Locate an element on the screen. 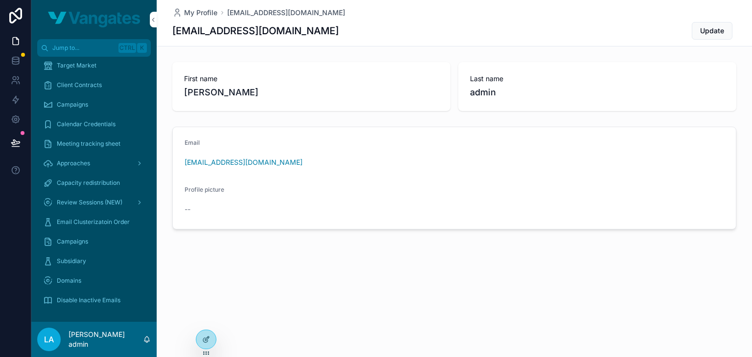 The image size is (752, 357). a: Domains is located at coordinates (94, 281).